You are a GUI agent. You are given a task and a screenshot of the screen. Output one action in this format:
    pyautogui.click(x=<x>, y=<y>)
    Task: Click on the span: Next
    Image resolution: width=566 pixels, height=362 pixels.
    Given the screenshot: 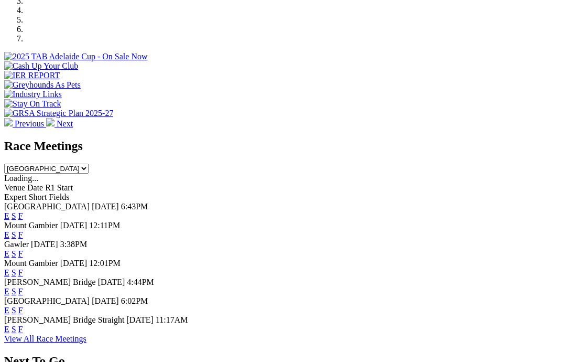 What is the action you would take?
    pyautogui.click(x=65, y=123)
    